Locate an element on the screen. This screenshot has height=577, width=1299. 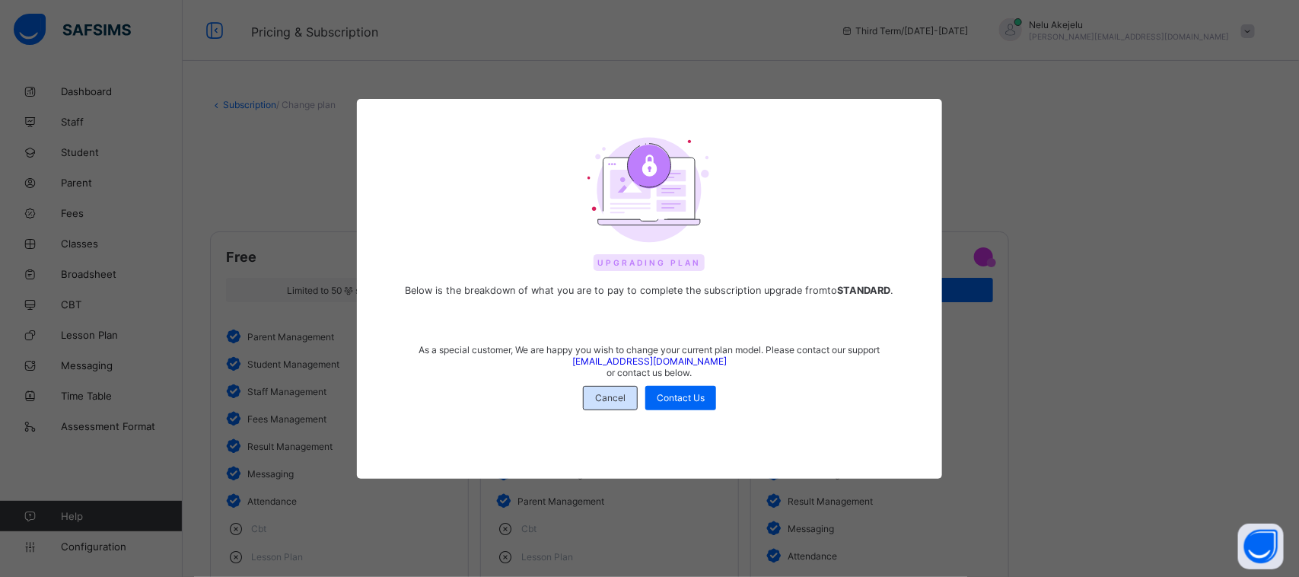
b: STANDARD is located at coordinates (863, 290).